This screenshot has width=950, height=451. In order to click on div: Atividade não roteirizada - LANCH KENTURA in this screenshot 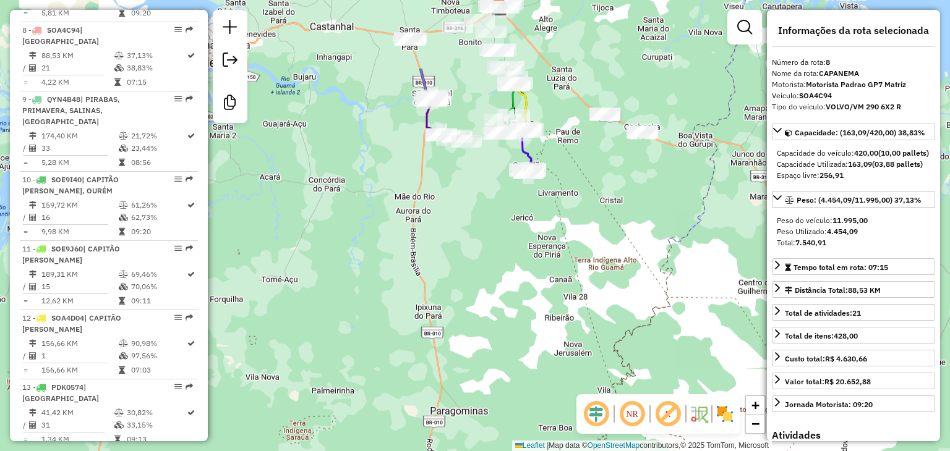, I will do `click(514, 85)`.